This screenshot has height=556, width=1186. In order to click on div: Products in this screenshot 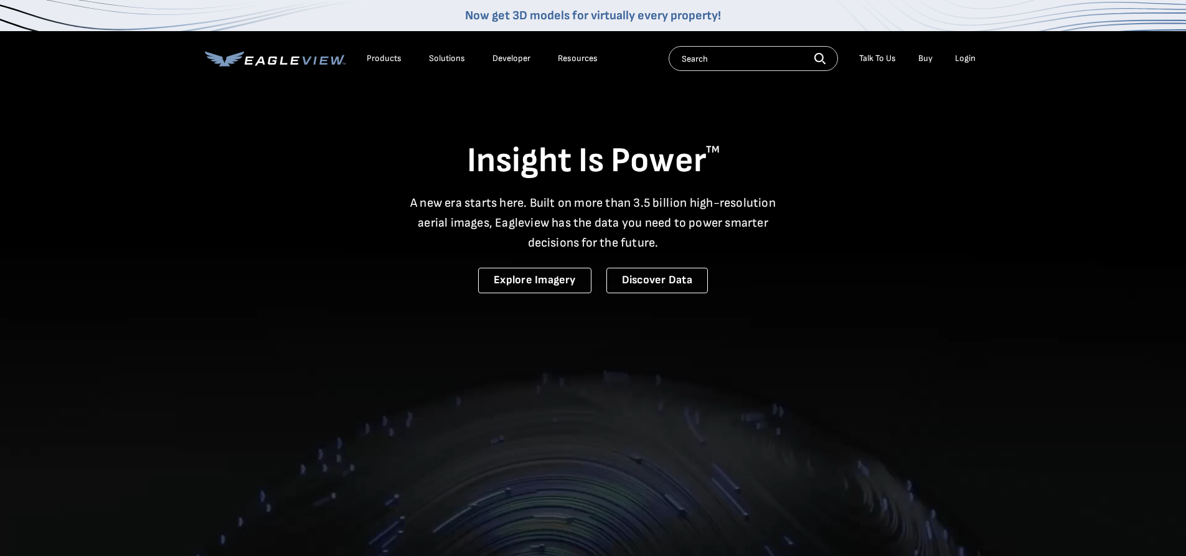, I will do `click(384, 59)`.